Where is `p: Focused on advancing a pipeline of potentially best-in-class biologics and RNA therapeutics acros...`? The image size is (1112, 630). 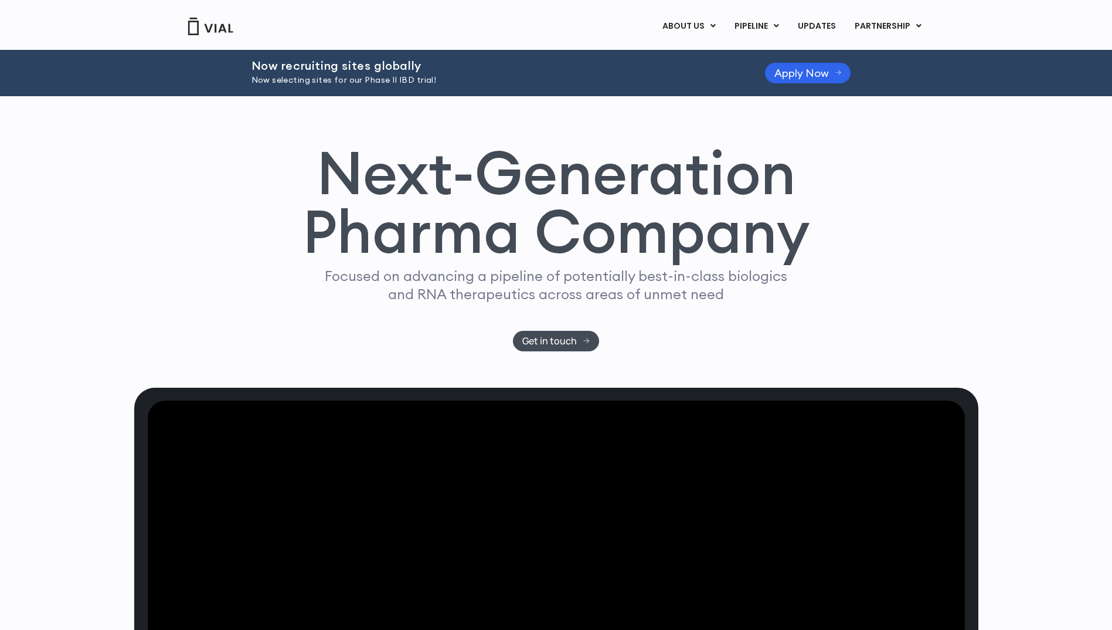 p: Focused on advancing a pipeline of potentially best-in-class biologics and RNA therapeutics acros... is located at coordinates (556, 285).